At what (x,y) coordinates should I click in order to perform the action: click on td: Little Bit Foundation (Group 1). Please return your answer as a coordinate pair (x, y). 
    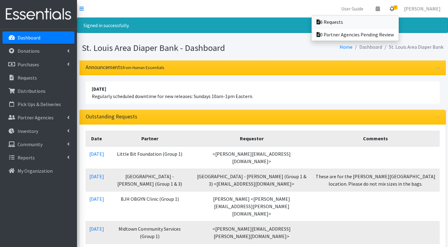
    Looking at the image, I should click on (150, 157).